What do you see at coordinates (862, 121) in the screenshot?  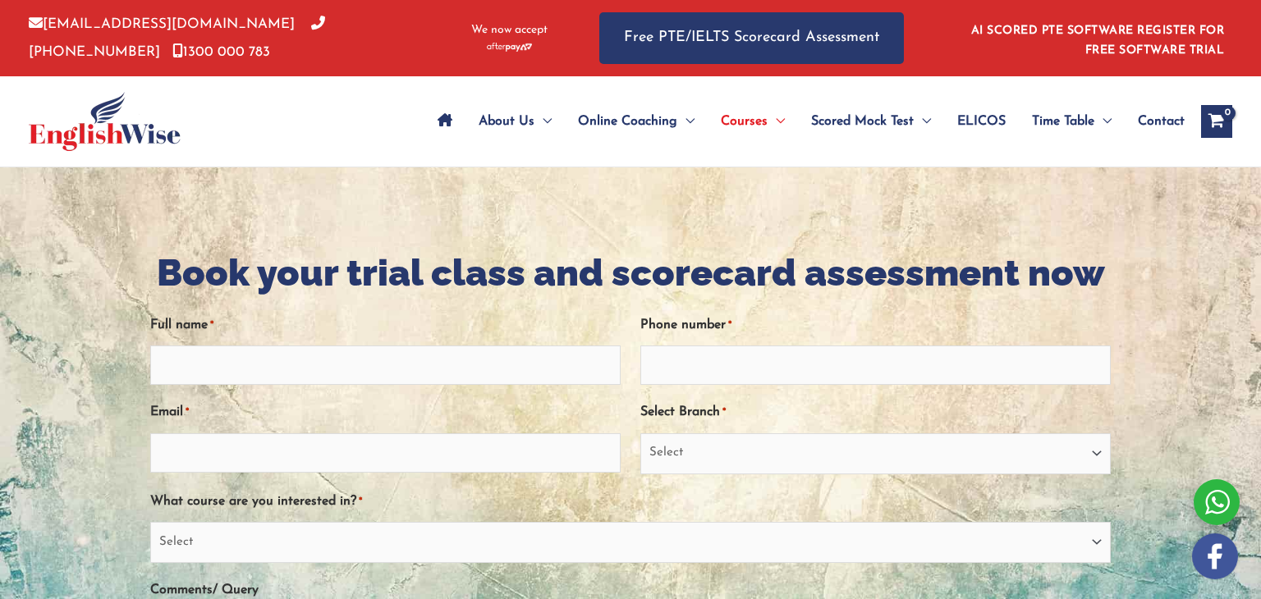 I see `span: Scored Mock Test` at bounding box center [862, 121].